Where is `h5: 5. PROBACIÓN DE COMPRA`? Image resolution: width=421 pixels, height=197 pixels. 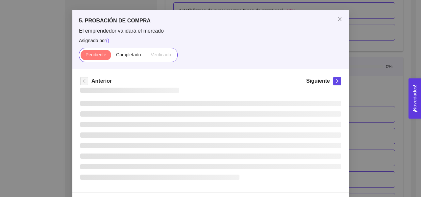
h5: 5. PROBACIÓN DE COMPRA is located at coordinates (210, 21).